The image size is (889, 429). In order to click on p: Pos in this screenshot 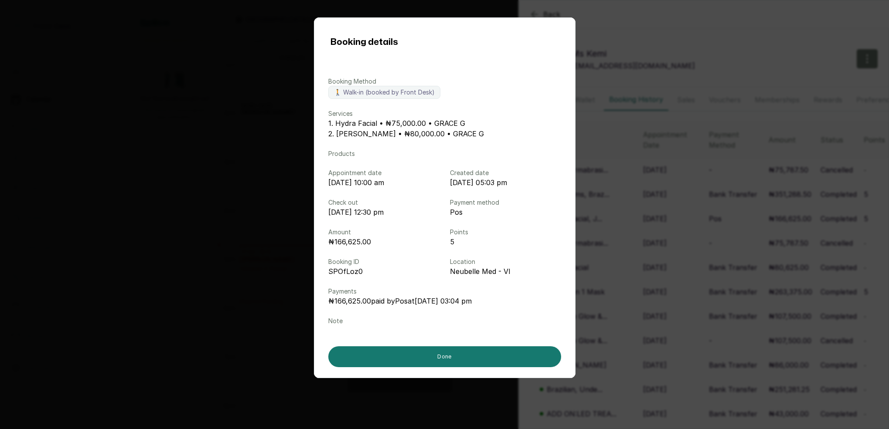, I will do `click(505, 212)`.